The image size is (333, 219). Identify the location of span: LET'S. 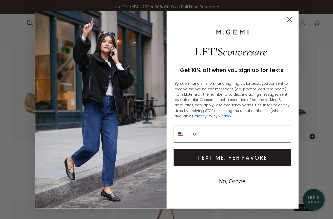
(231, 52).